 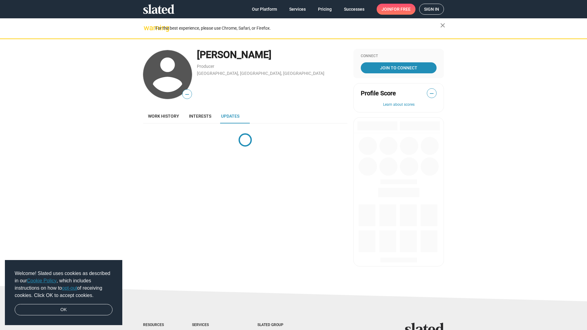 I want to click on mat-icon: close, so click(x=443, y=25).